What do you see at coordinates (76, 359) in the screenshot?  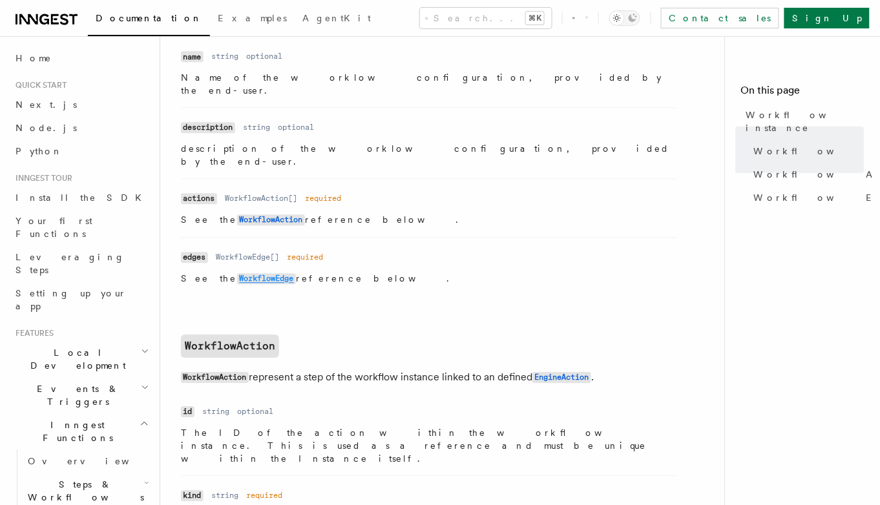 I see `span: Local Development` at bounding box center [76, 359].